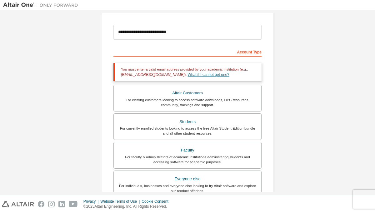 This screenshot has width=375, height=213. What do you see at coordinates (41, 204) in the screenshot?
I see `img: facebook.svg` at bounding box center [41, 204].